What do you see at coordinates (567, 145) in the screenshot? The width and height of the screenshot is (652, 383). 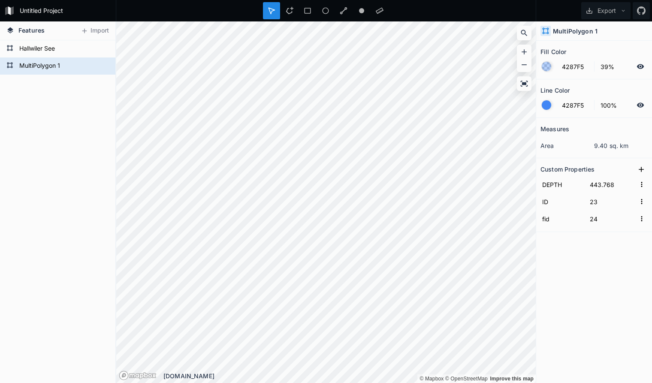 I see `dt: area` at bounding box center [567, 145].